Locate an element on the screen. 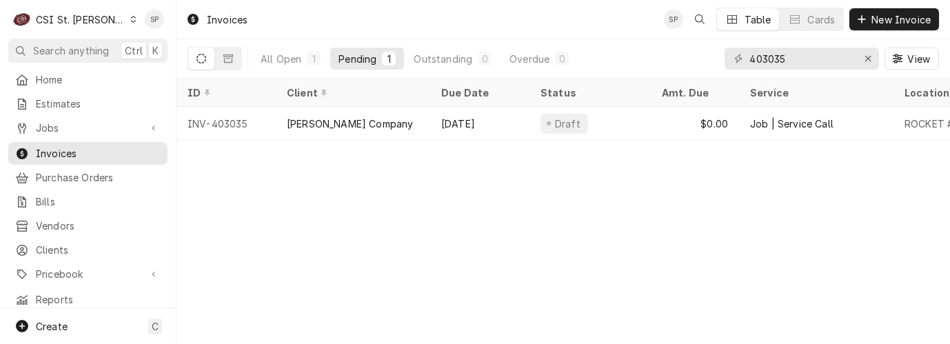 The height and width of the screenshot is (344, 950). div: Amt. Due is located at coordinates (694, 92).